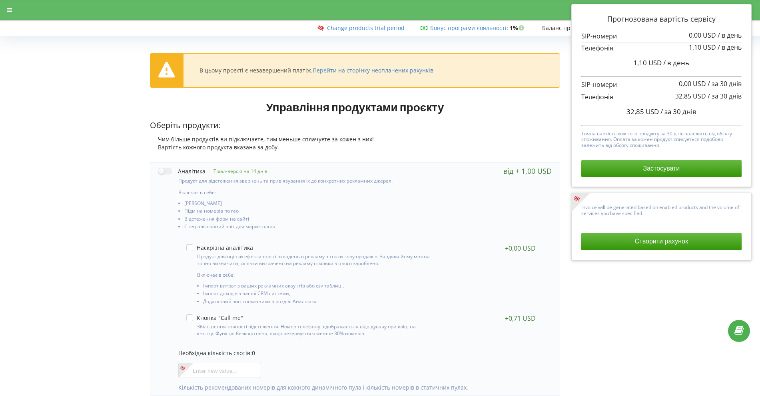 This screenshot has height=396, width=760. I want to click on li: Підміна номерів по гео, so click(309, 212).